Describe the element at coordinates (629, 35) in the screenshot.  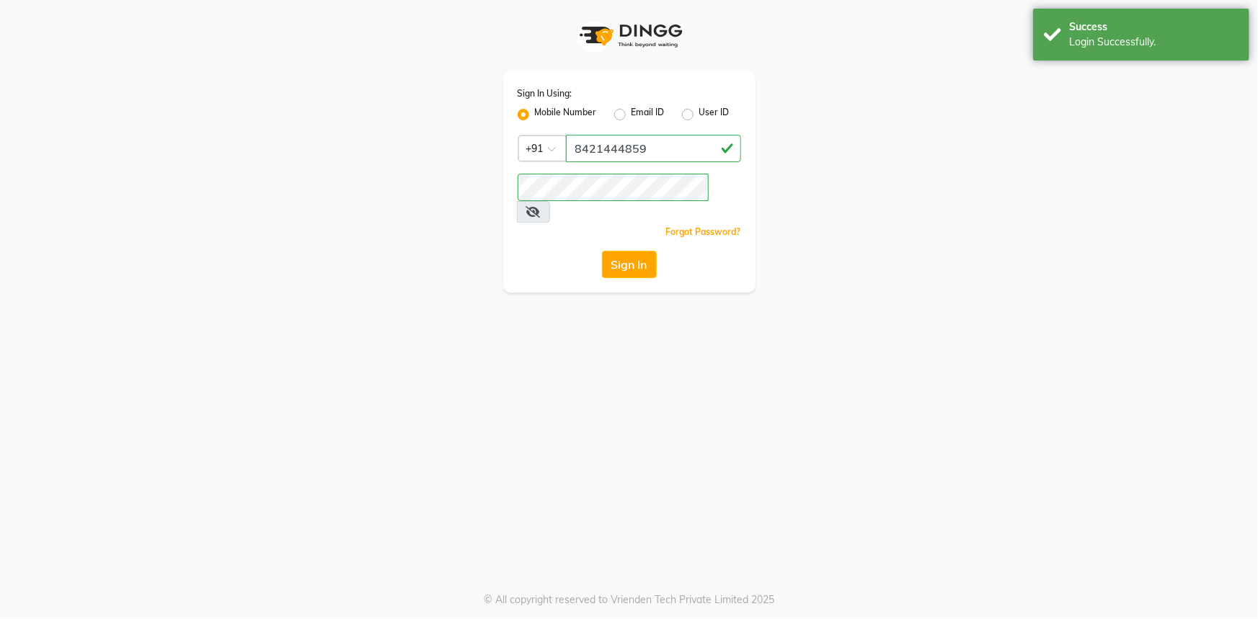
I see `img: logo1.svg` at that location.